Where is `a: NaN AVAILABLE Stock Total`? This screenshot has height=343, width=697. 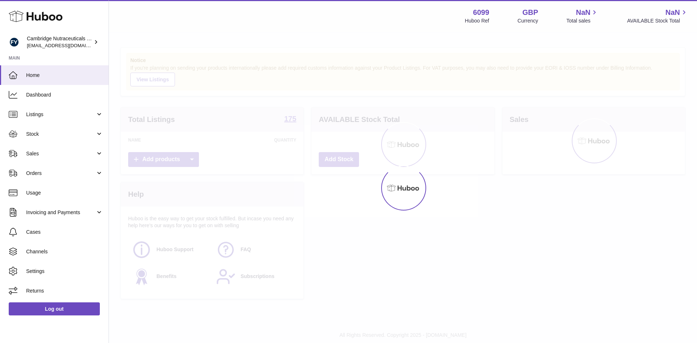 a: NaN AVAILABLE Stock Total is located at coordinates (657, 16).